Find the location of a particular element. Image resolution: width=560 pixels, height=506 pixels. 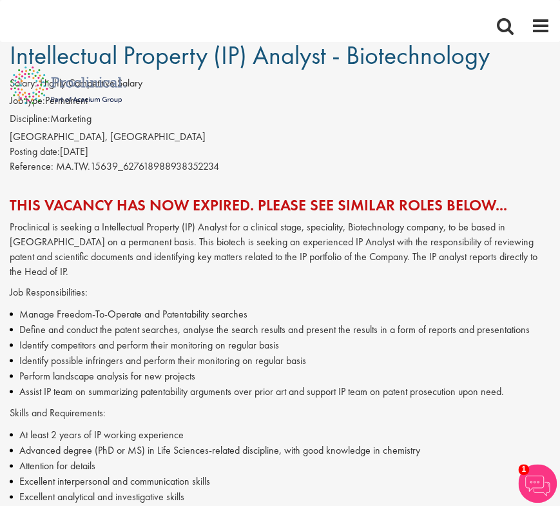

p: Job Responsibilities: is located at coordinates (280, 292).